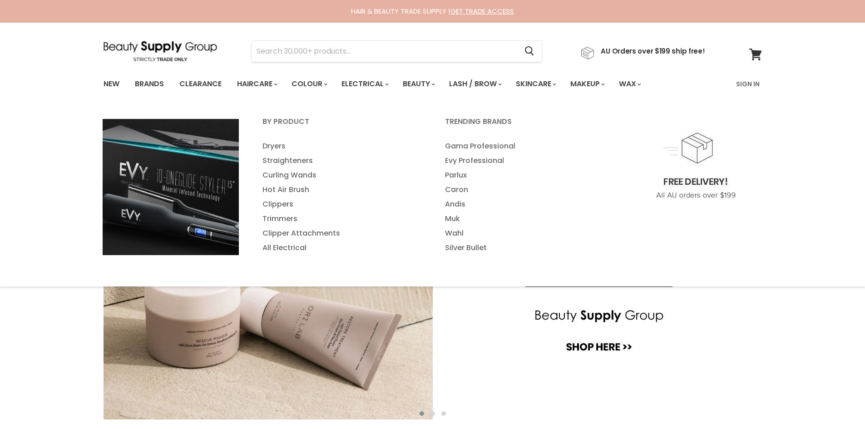 The height and width of the screenshot is (429, 865). Describe the element at coordinates (524, 204) in the screenshot. I see `a: Andis` at that location.